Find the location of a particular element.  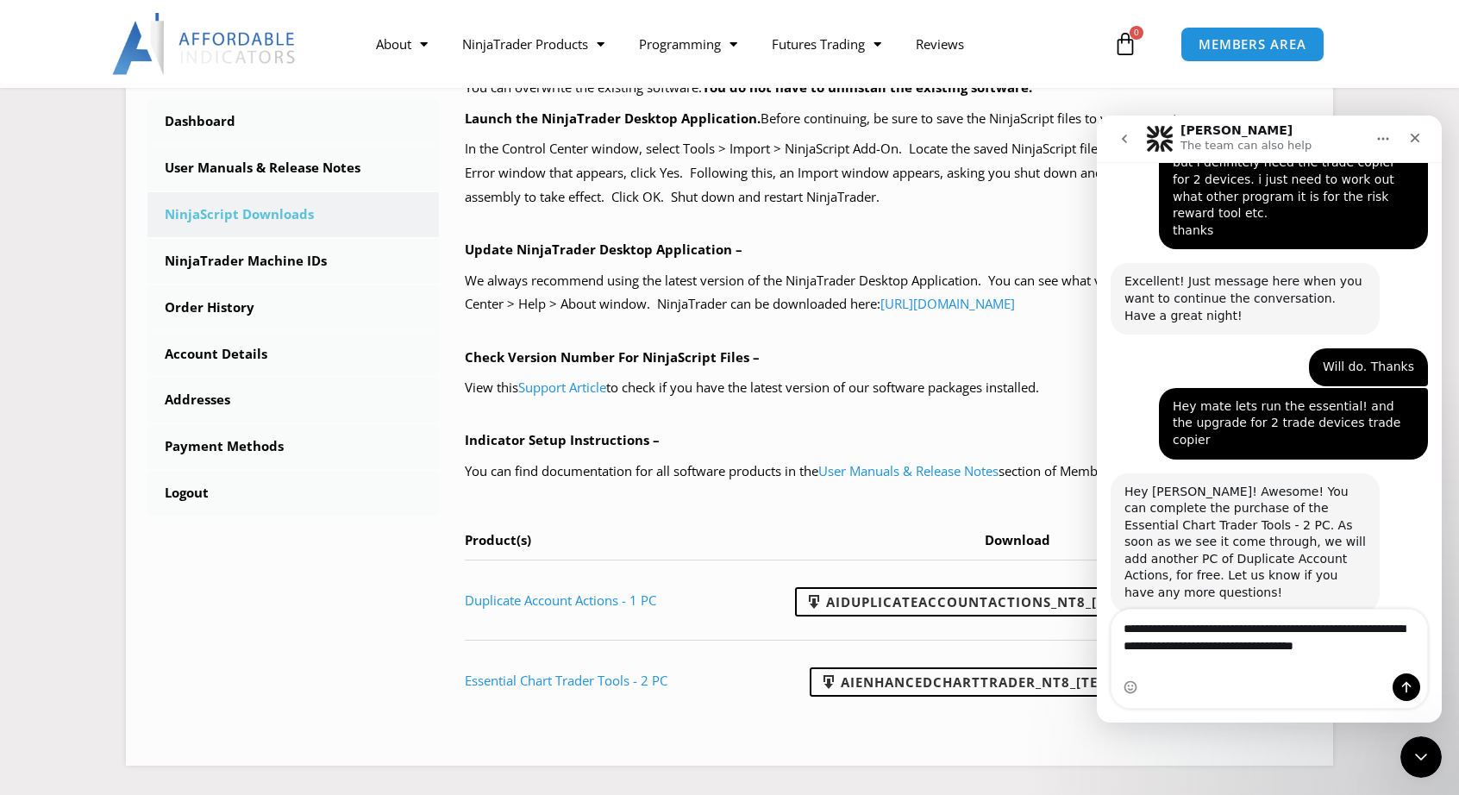

nav: Account pages is located at coordinates (293, 307).